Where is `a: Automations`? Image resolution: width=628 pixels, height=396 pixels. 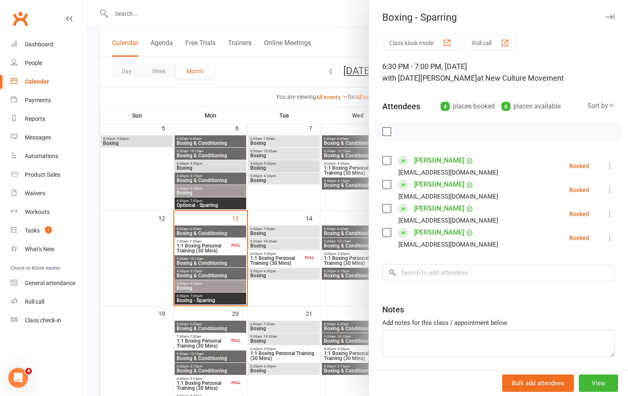
a: Automations is located at coordinates (49, 156).